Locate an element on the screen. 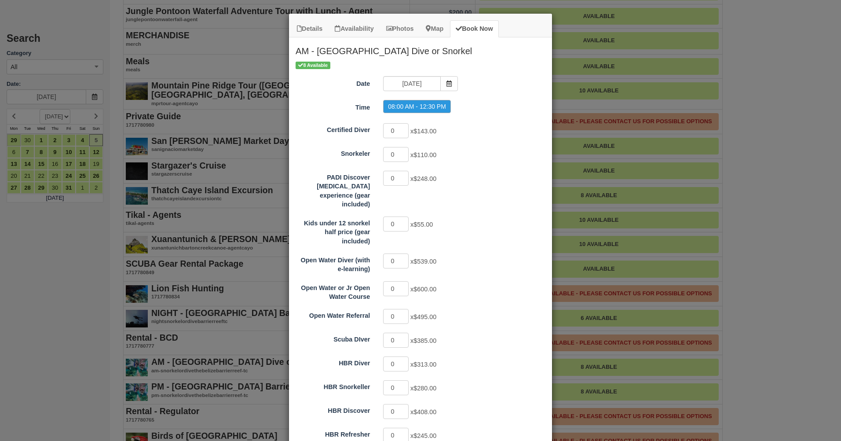  a: Book Now is located at coordinates (474, 29).